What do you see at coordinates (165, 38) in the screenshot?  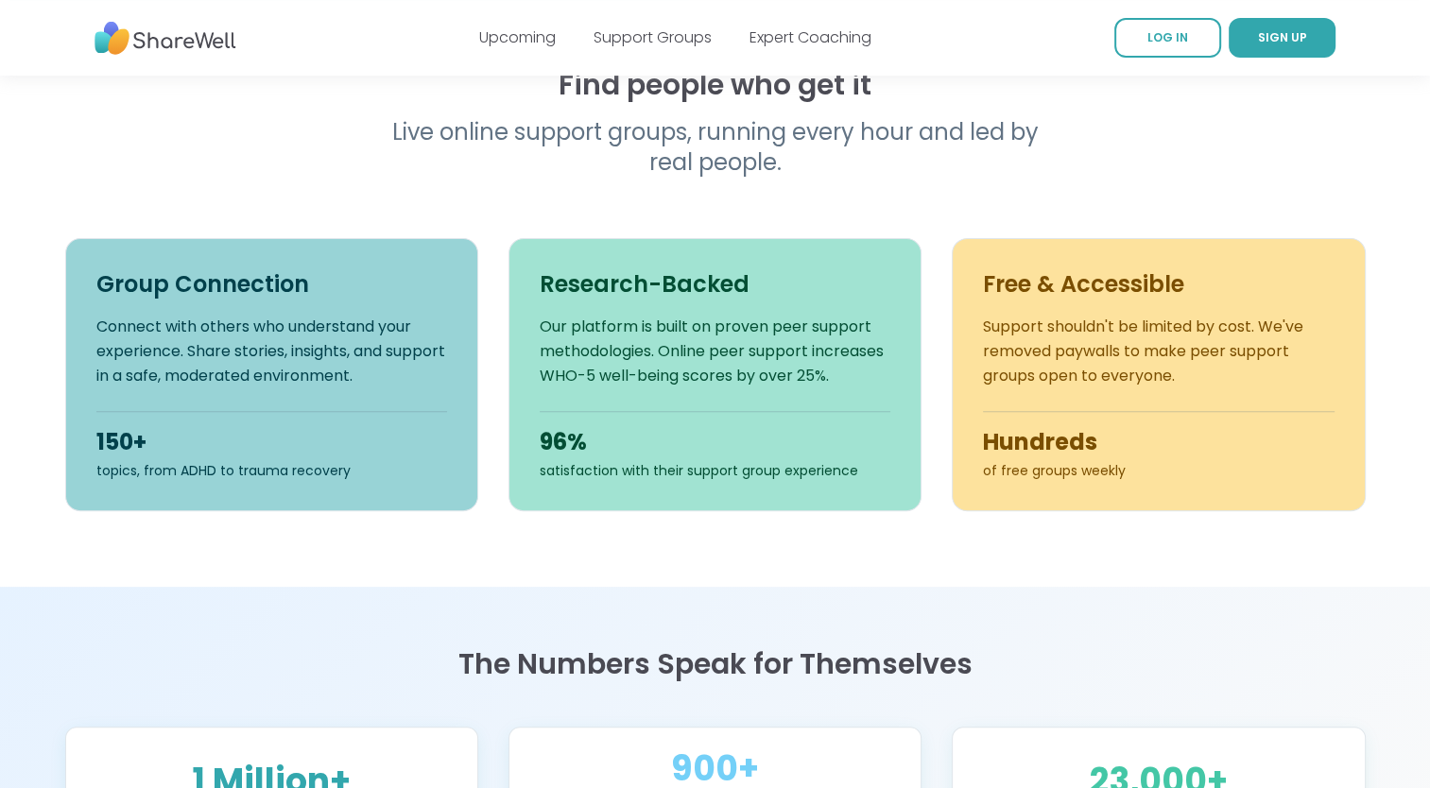 I see `img: ShareWell Nav Logo` at bounding box center [165, 38].